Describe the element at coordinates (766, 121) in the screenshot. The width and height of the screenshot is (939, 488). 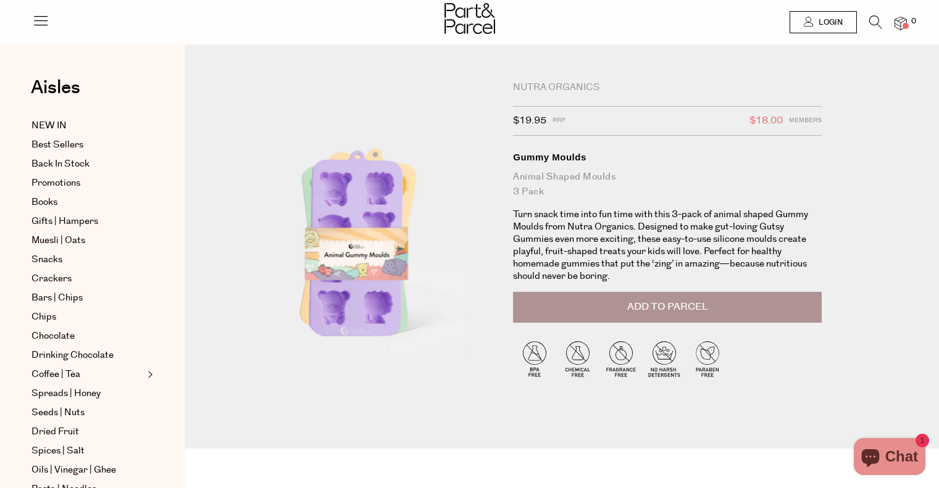
I see `span: $18.00` at that location.